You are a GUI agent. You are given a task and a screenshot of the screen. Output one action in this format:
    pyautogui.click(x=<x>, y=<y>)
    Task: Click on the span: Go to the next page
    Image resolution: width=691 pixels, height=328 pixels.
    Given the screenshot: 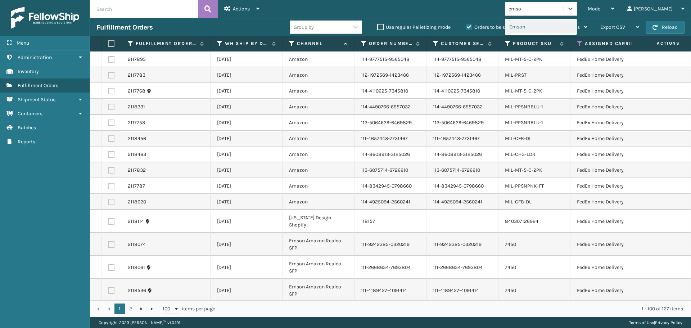 What is the action you would take?
    pyautogui.click(x=141, y=309)
    